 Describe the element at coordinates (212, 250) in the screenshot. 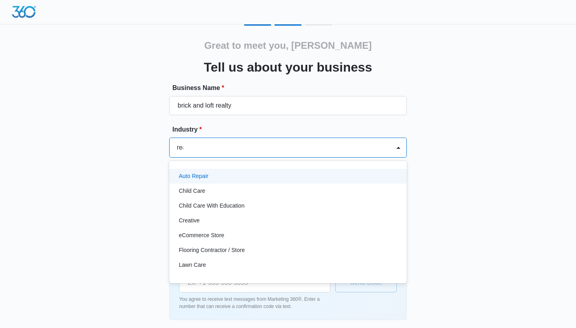

I see `p: Flooring Contractor / Store` at that location.